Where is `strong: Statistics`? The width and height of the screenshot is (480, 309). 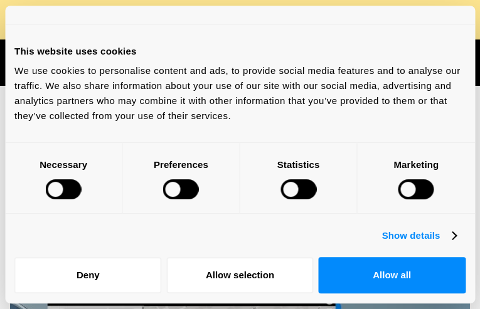
strong: Statistics is located at coordinates (298, 164).